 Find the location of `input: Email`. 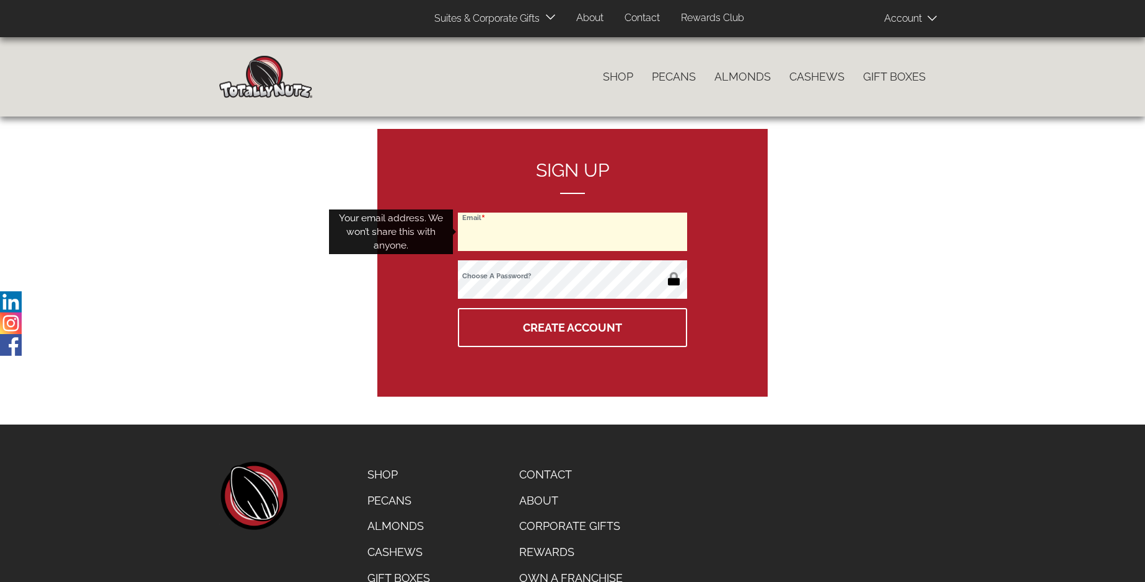

input: Email is located at coordinates (572, 232).